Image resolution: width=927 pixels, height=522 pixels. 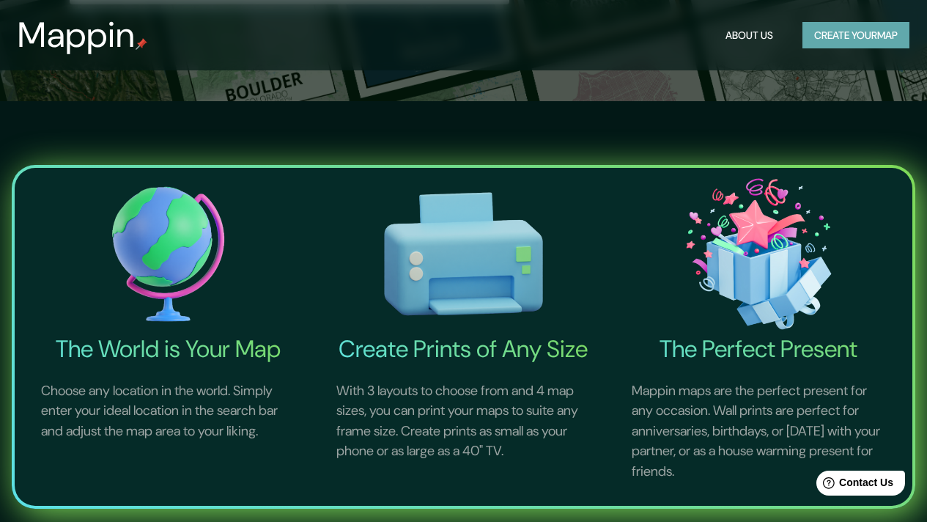 I want to click on img: Create Prints of Any Size-icon, so click(x=463, y=254).